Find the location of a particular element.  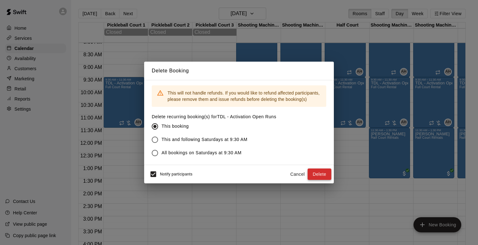

div: This will not handle refunds. If you would like to refund affected participants, please remove th... is located at coordinates (244, 96).